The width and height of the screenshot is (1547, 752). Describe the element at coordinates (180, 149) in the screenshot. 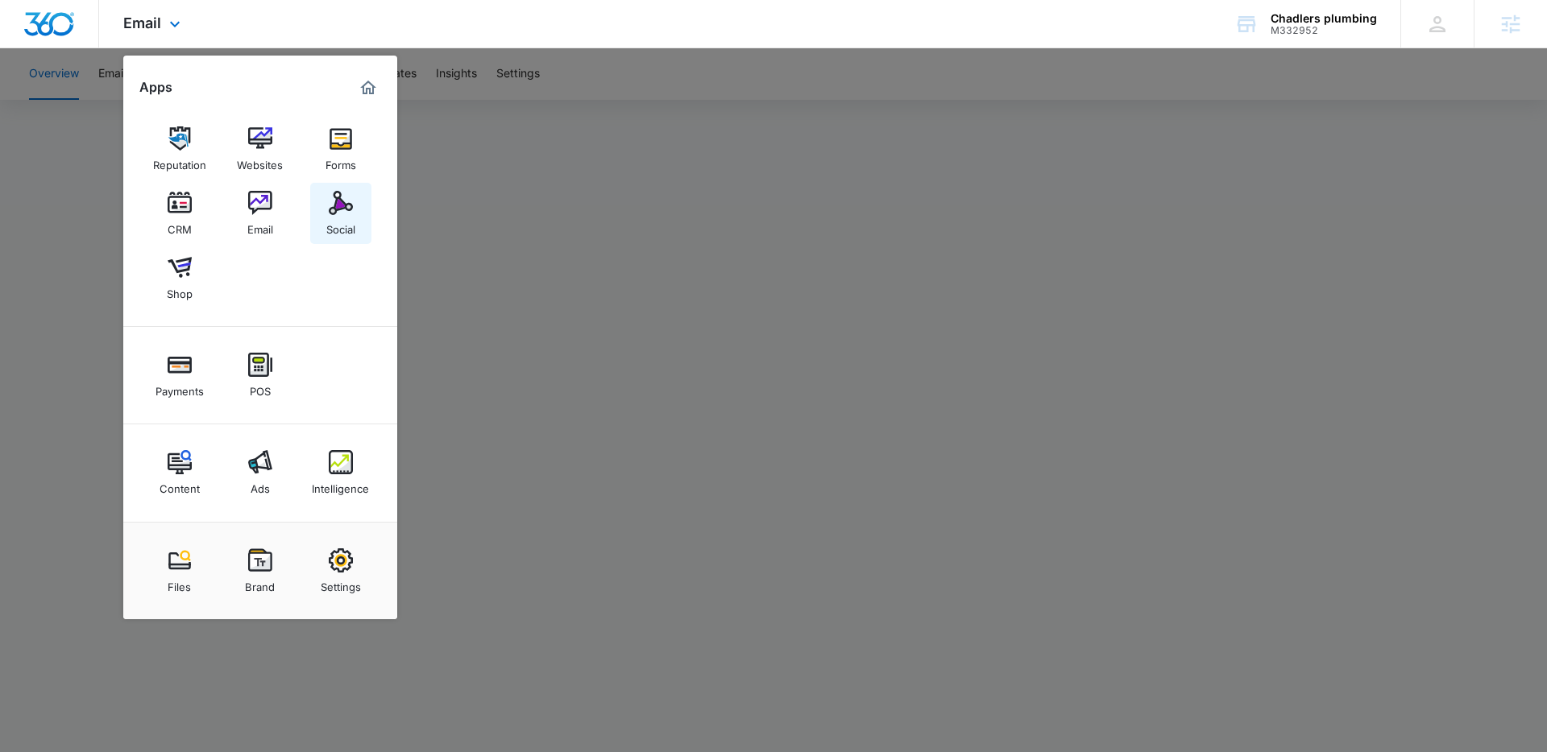

I see `a: Reputation` at that location.